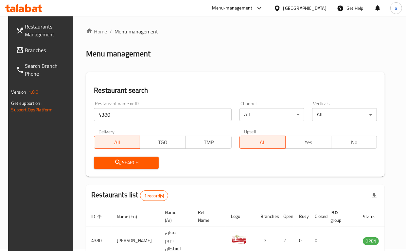  What do you see at coordinates (374, 216) in the screenshot?
I see `span: Status` at bounding box center [374, 216].